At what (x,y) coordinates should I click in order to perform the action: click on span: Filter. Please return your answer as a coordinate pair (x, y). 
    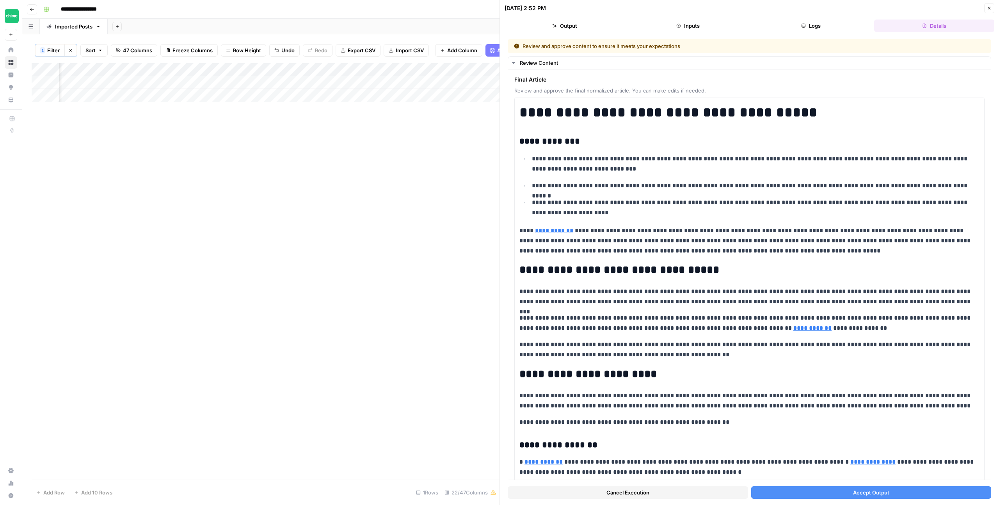
    Looking at the image, I should click on (53, 50).